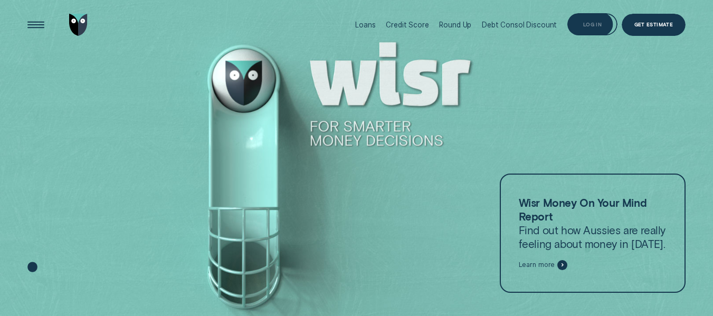 The width and height of the screenshot is (713, 316). What do you see at coordinates (365, 25) in the screenshot?
I see `div: Loans` at bounding box center [365, 25].